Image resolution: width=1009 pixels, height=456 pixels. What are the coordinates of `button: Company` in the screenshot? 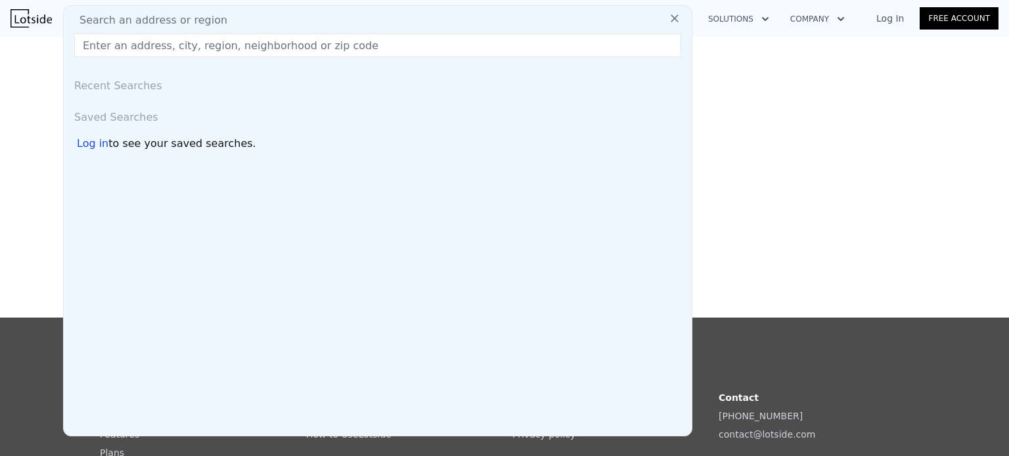 It's located at (817, 19).